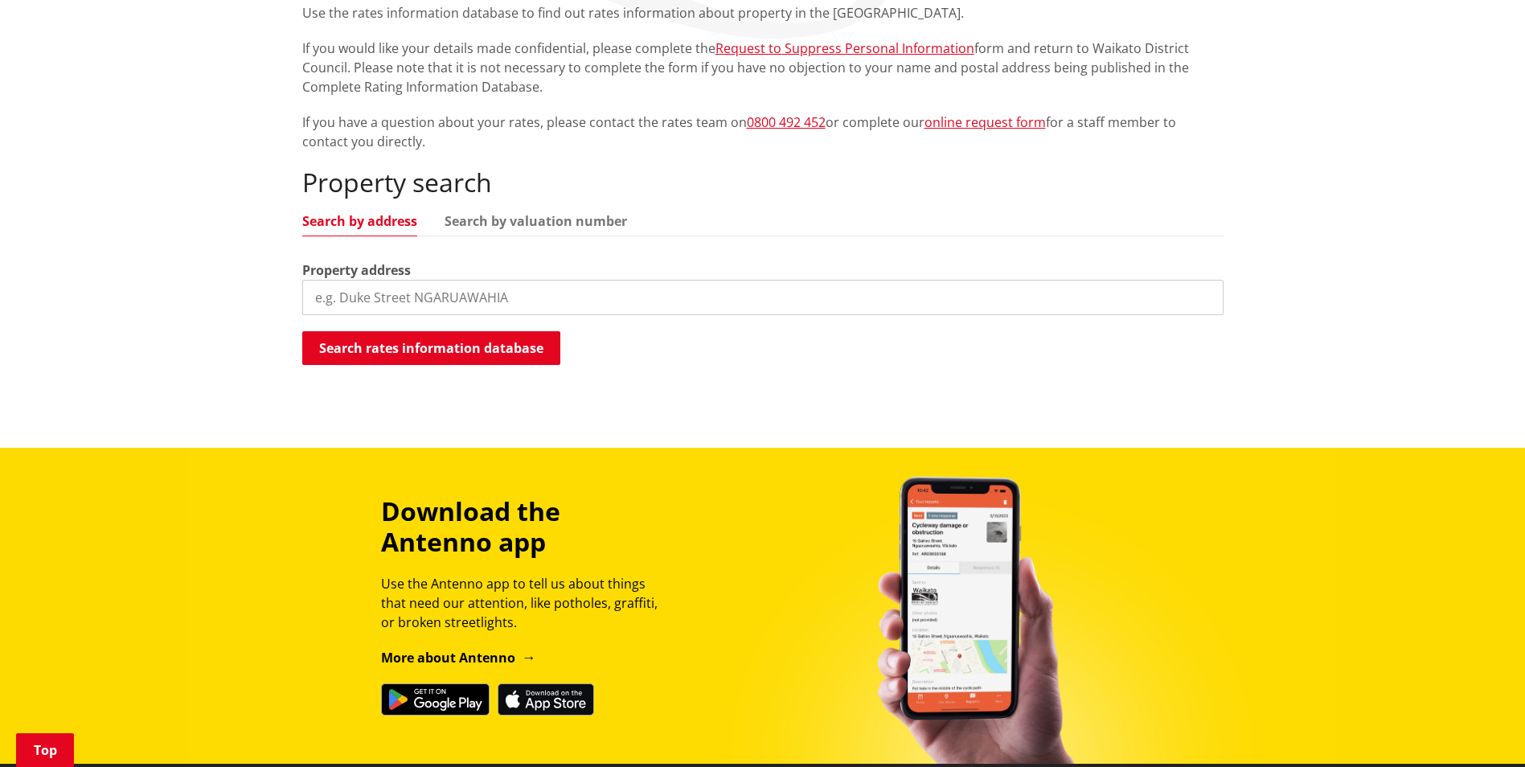  What do you see at coordinates (786, 122) in the screenshot?
I see `a: 0800 492 452` at bounding box center [786, 122].